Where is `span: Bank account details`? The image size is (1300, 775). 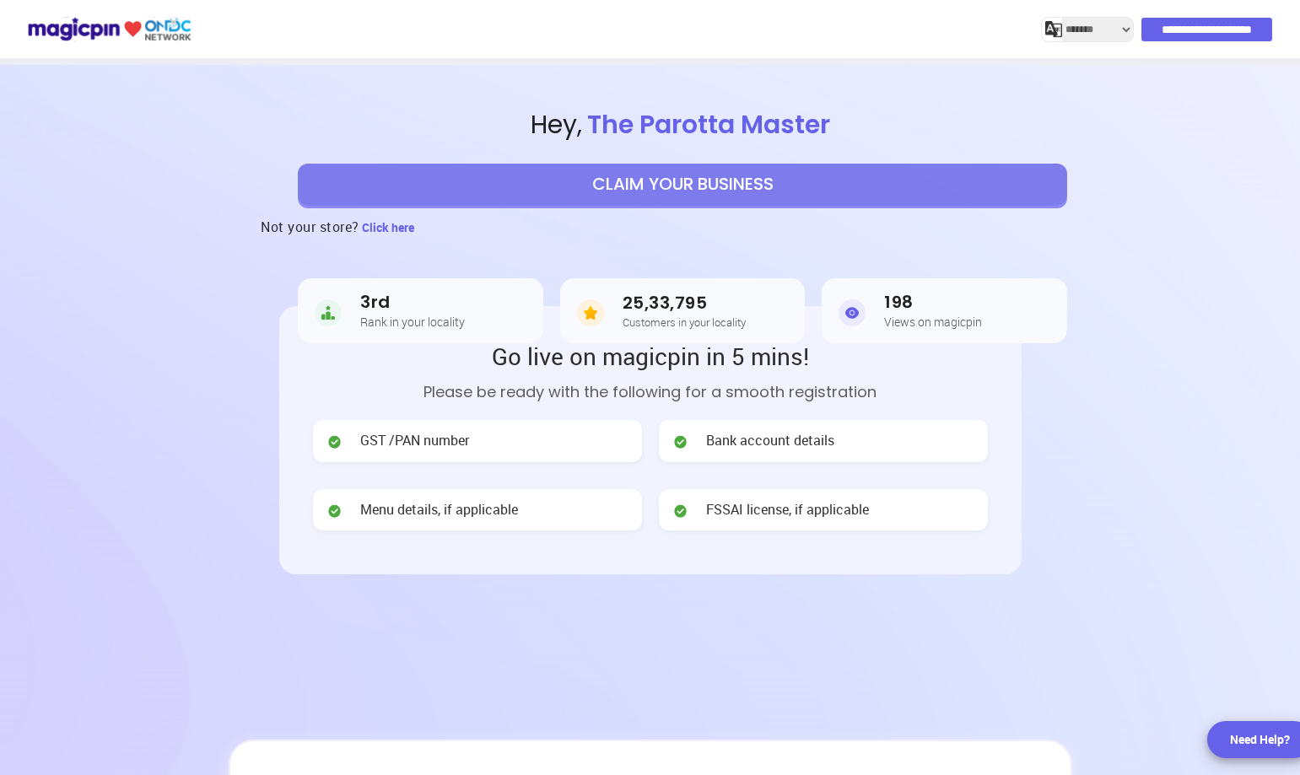 span: Bank account details is located at coordinates (770, 440).